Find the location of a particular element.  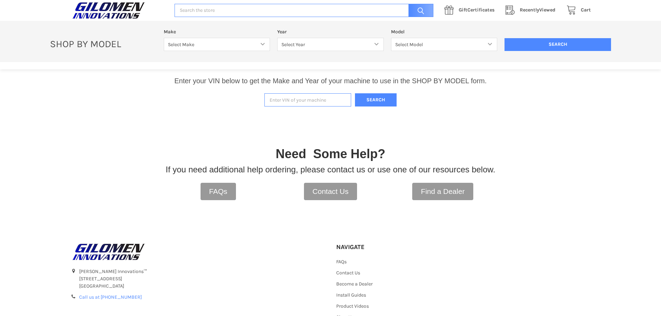

div: Find a Dealer is located at coordinates (443, 192).